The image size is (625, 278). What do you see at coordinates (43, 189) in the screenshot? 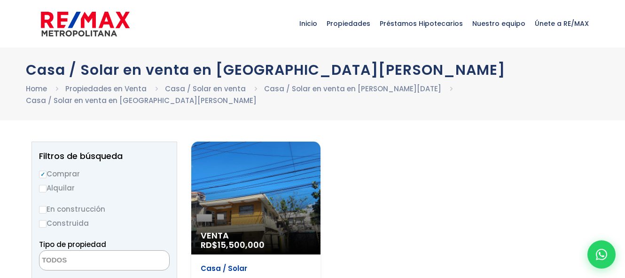
I see `input: Alquilar` at bounding box center [43, 189].